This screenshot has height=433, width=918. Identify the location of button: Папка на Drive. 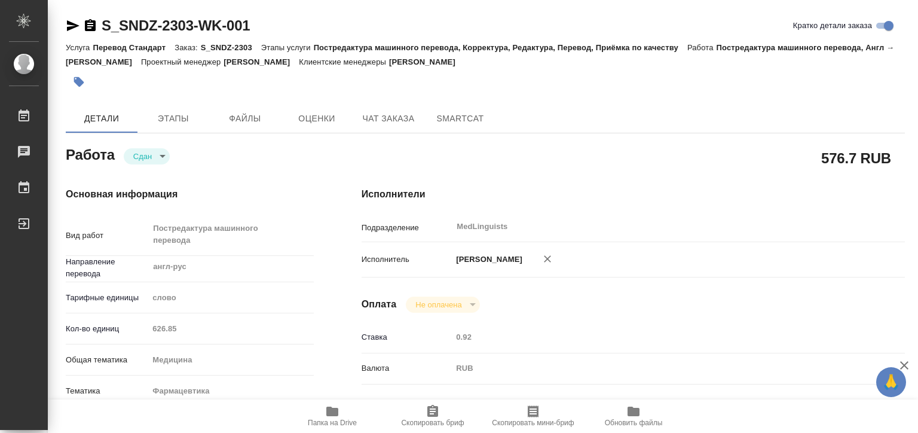
(332, 416).